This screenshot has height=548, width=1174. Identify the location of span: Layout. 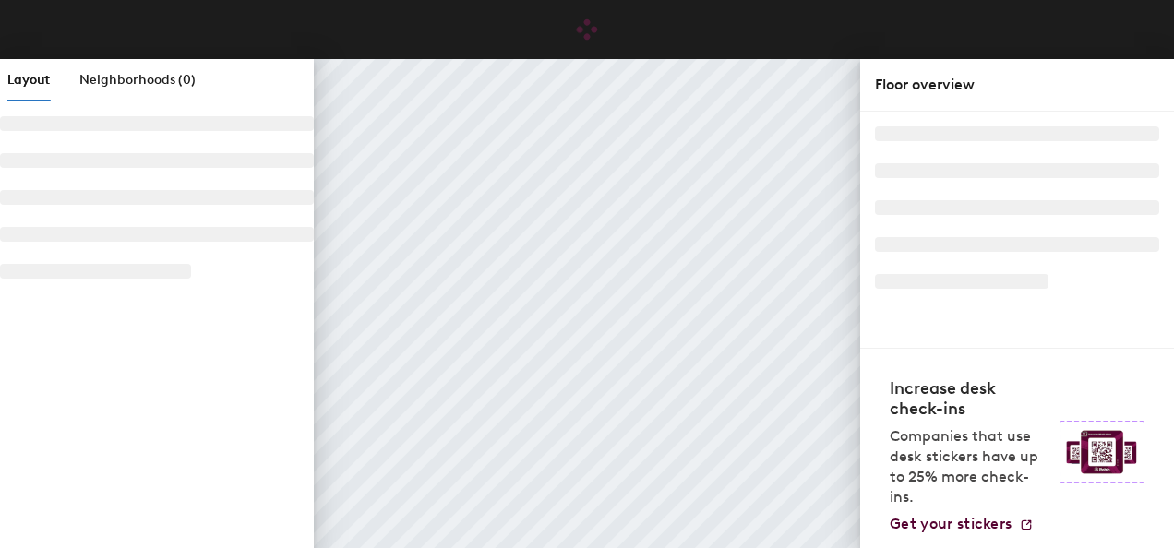
(29, 79).